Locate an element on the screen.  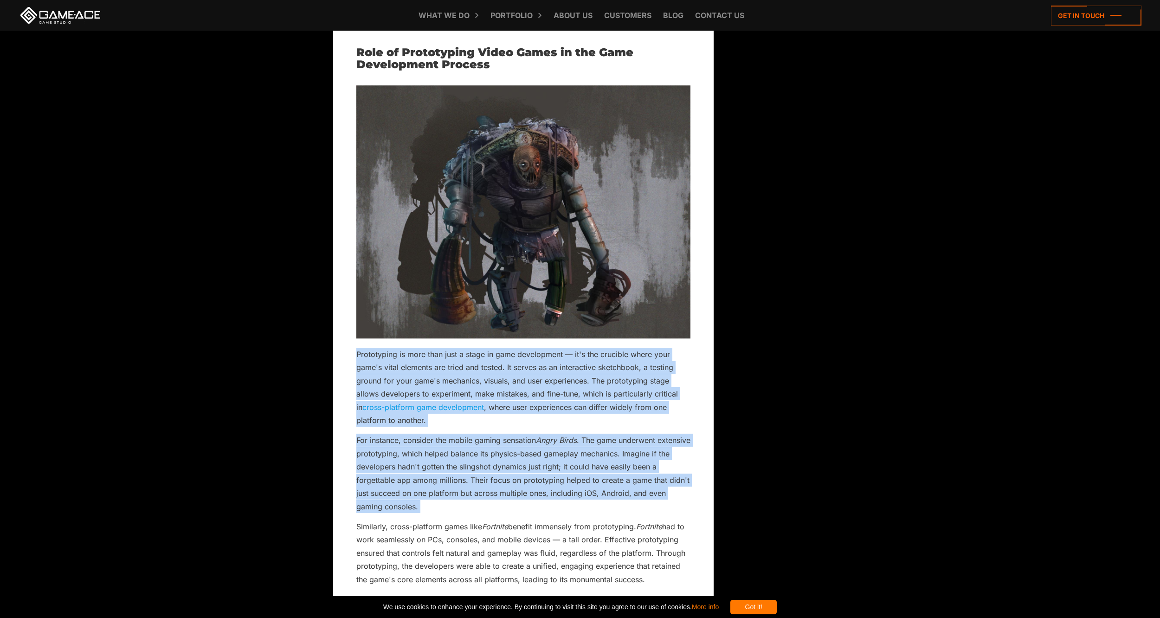
em: Angry Birds is located at coordinates (556, 440).